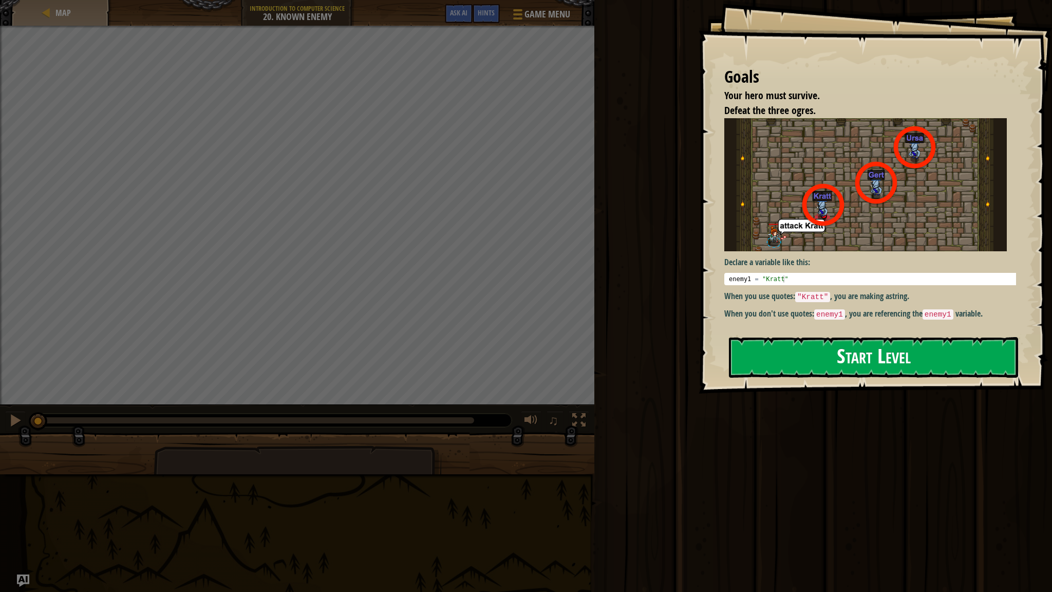  I want to click on p: When you use quotes: , you are making a ., so click(874, 296).